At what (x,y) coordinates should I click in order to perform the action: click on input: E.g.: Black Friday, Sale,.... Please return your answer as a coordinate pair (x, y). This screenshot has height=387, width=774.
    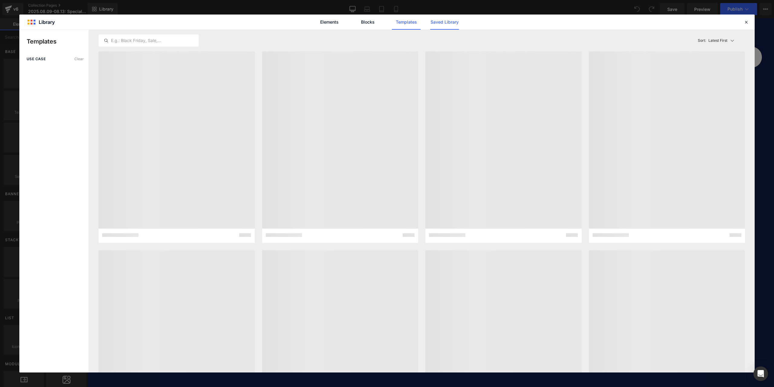
    Looking at the image, I should click on (148, 41).